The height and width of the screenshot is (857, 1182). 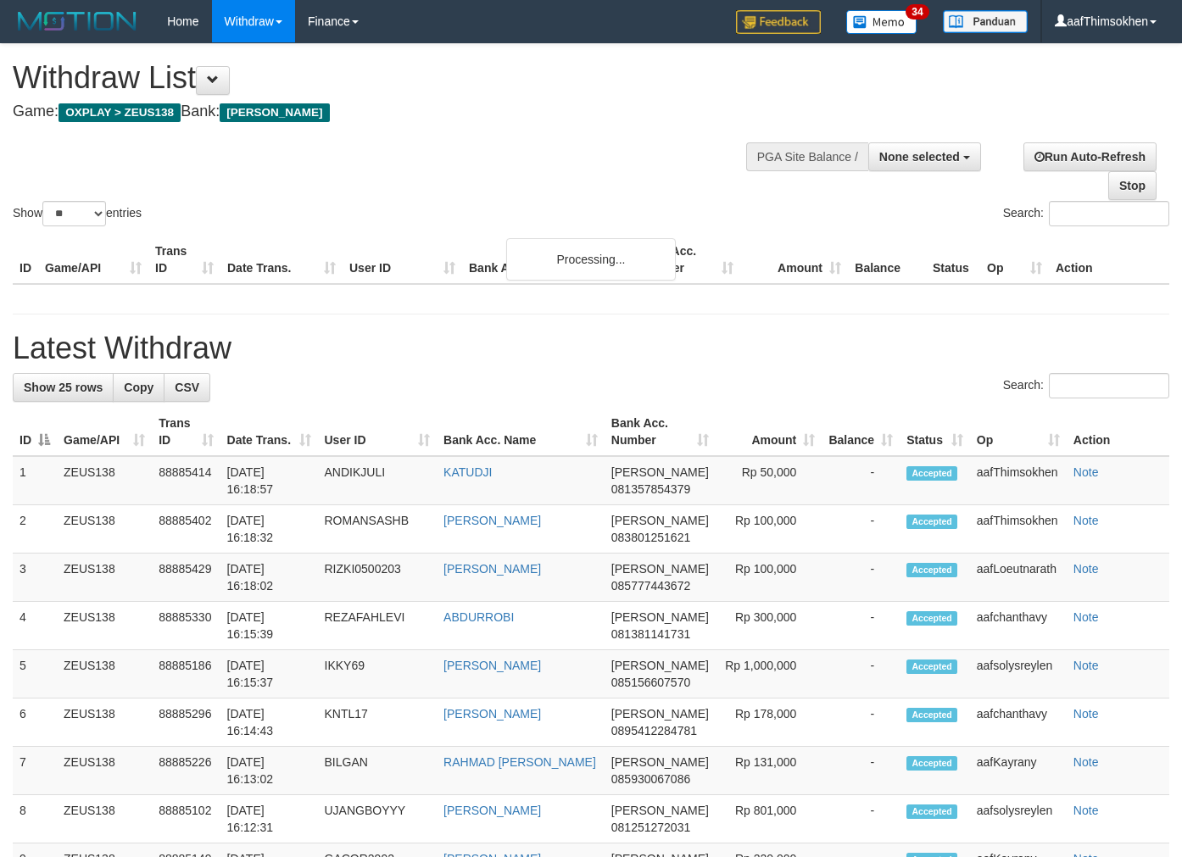 I want to click on td: ROMANSASHB, so click(x=377, y=529).